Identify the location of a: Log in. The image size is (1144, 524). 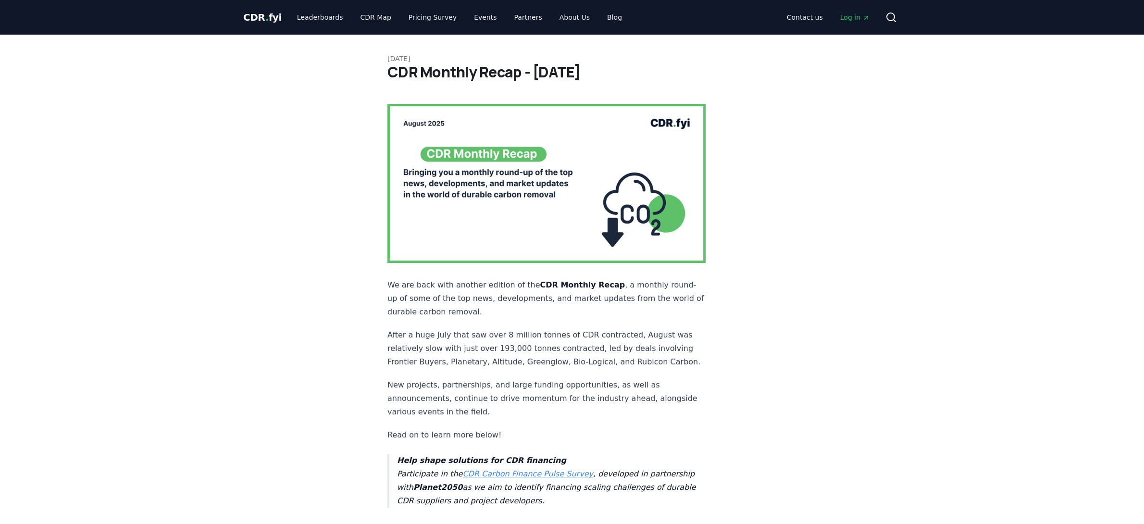
(855, 17).